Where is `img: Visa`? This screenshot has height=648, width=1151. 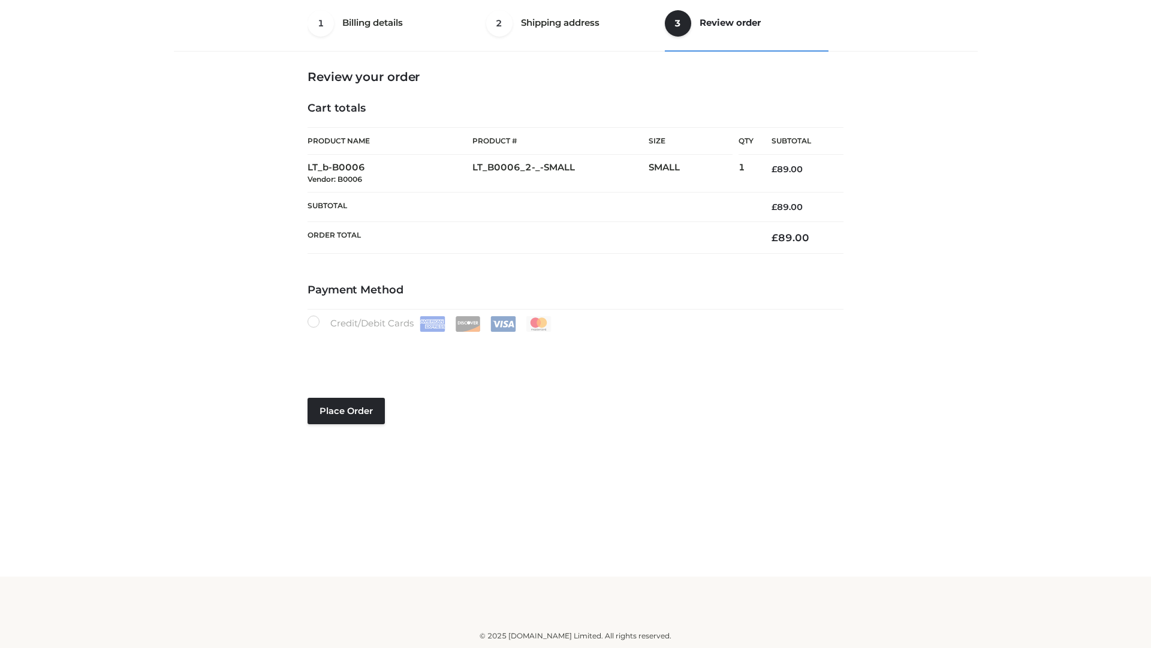
img: Visa is located at coordinates (503, 324).